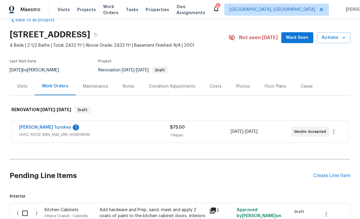 The image size is (360, 219). What do you see at coordinates (129, 87) in the screenshot?
I see `div: Notes` at bounding box center [129, 87].